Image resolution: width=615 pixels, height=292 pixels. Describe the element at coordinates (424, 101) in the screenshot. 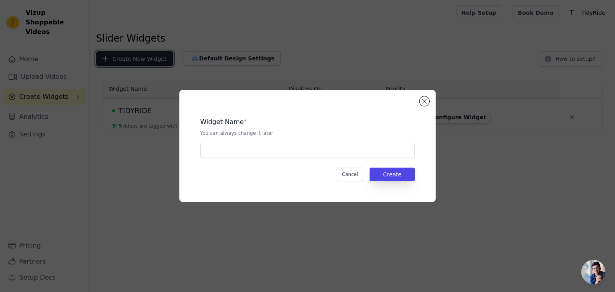

I see `button: Close modal` at that location.